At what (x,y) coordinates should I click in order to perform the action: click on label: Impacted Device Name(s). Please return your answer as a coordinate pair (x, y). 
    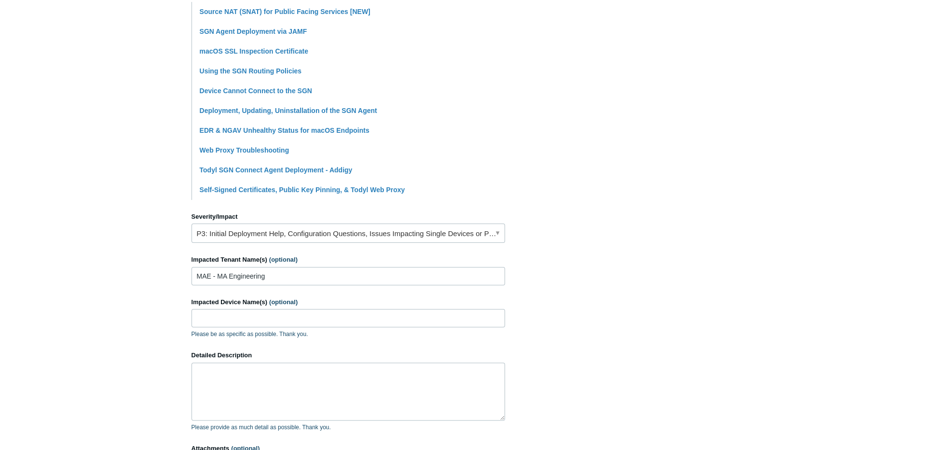
    Looking at the image, I should click on (348, 302).